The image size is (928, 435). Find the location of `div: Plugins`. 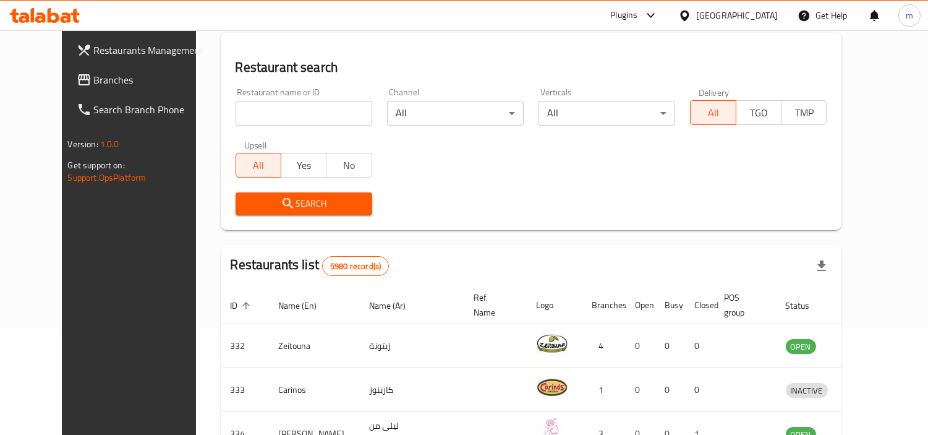

div: Plugins is located at coordinates (624, 15).